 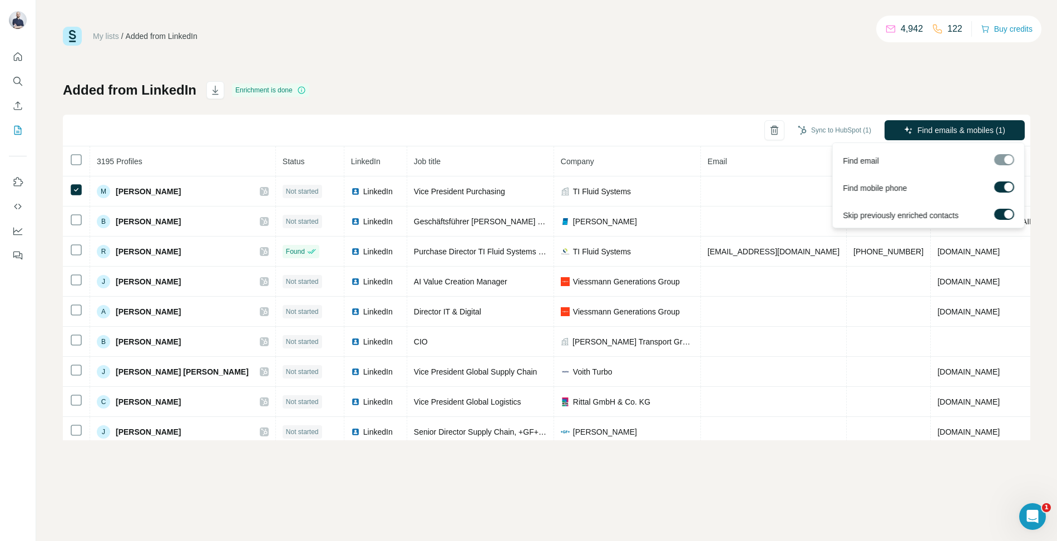 I want to click on span: Rittal GmbH & Co. KG, so click(x=612, y=402).